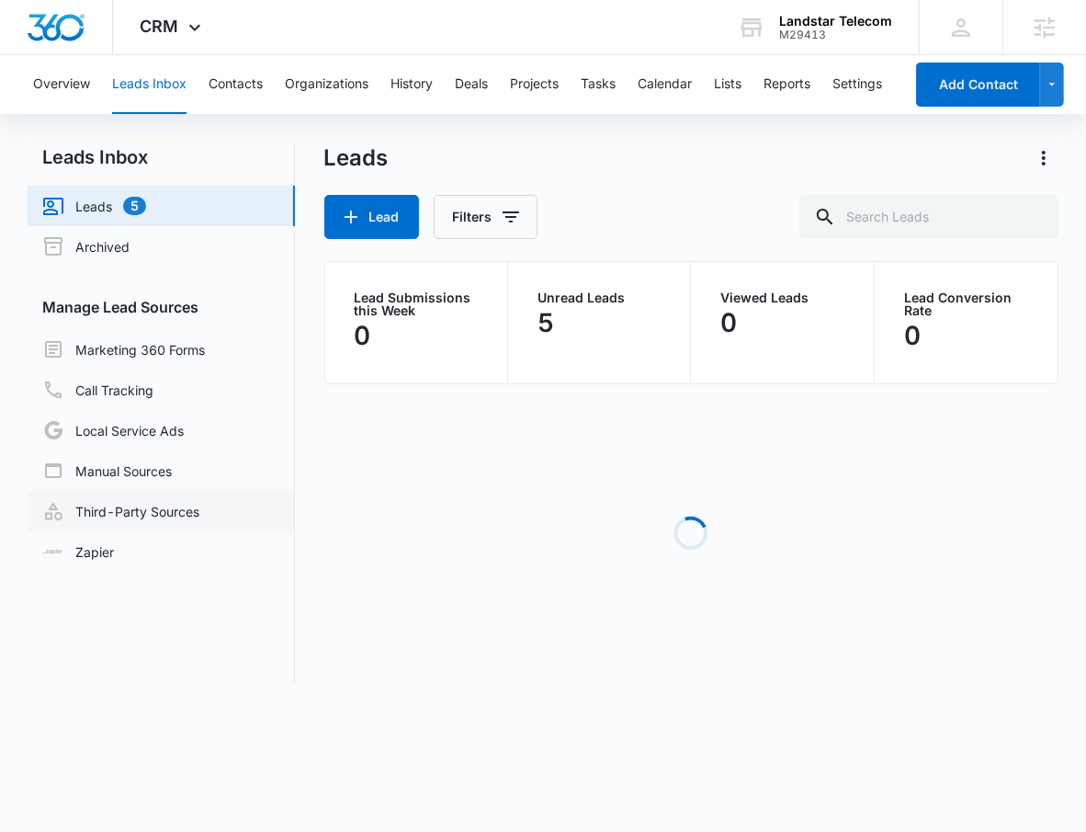 The image size is (1086, 832). Describe the element at coordinates (371, 217) in the screenshot. I see `button: Lead` at that location.